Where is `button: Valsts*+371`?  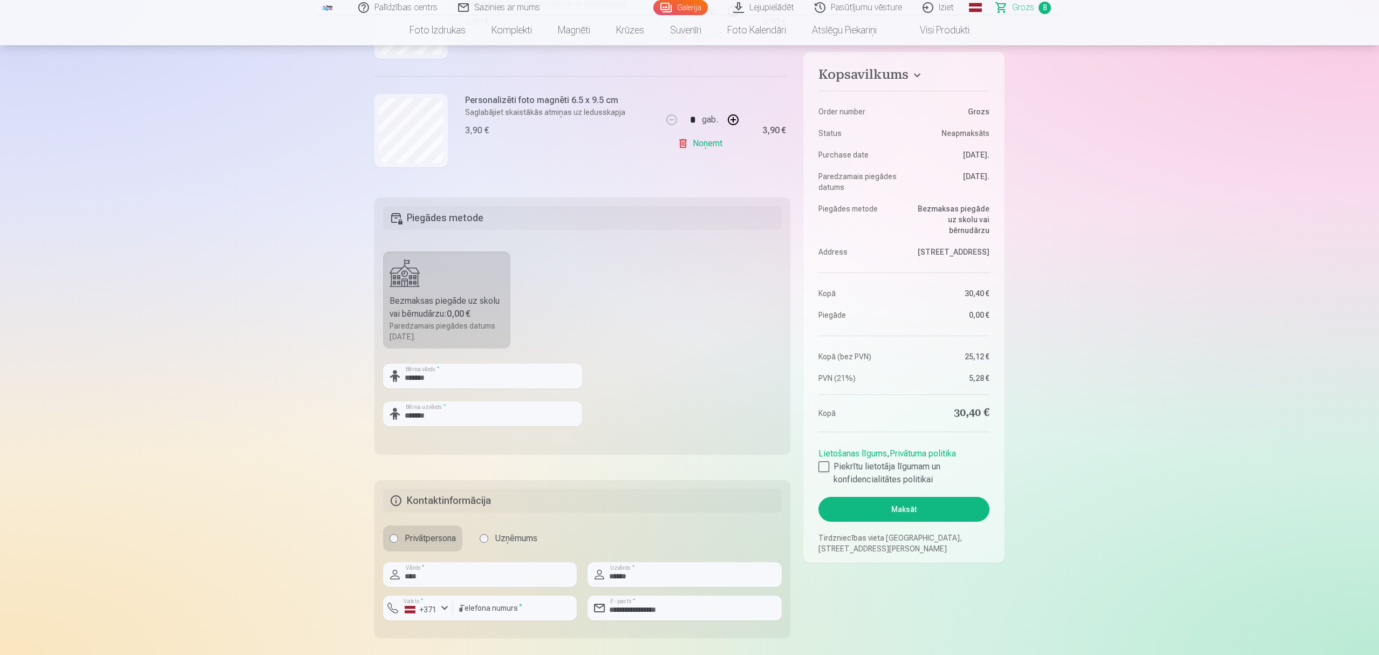 button: Valsts*+371 is located at coordinates (418, 608).